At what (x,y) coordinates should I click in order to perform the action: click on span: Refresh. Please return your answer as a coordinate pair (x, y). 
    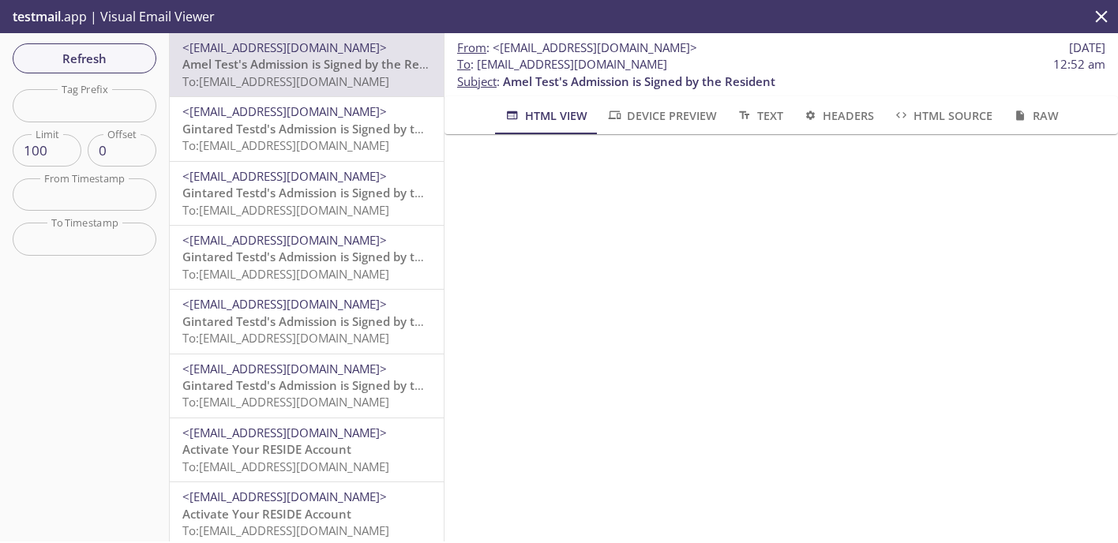
    Looking at the image, I should click on (84, 58).